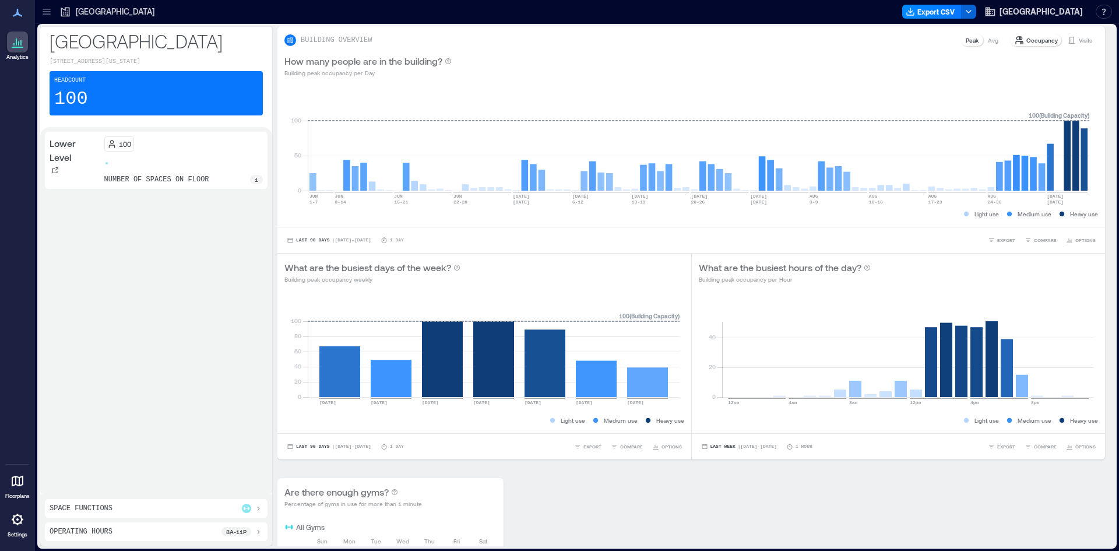 The height and width of the screenshot is (551, 1119). Describe the element at coordinates (376, 541) in the screenshot. I see `p: Tue` at that location.